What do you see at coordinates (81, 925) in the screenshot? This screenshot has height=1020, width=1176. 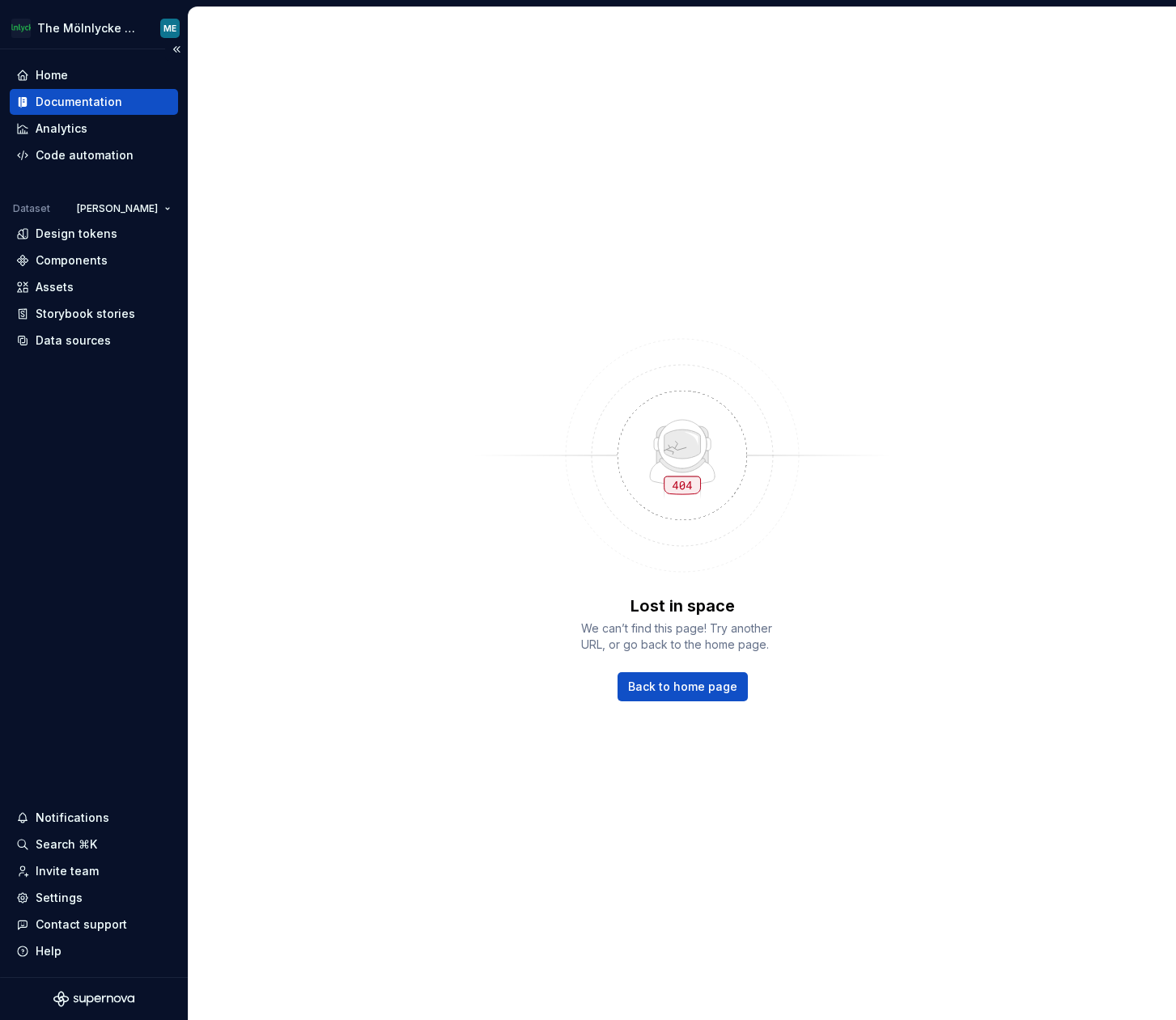 I see `div: Contact support` at bounding box center [81, 925].